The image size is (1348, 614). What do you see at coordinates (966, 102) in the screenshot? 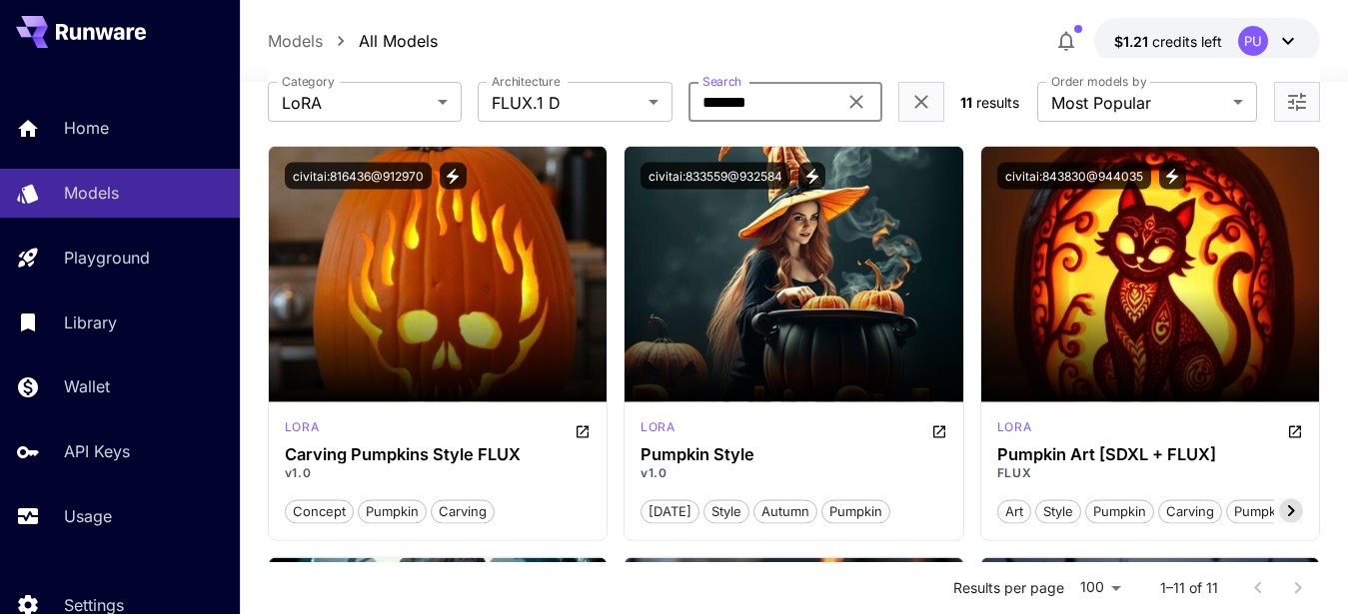
I see `span: 11` at bounding box center [966, 102].